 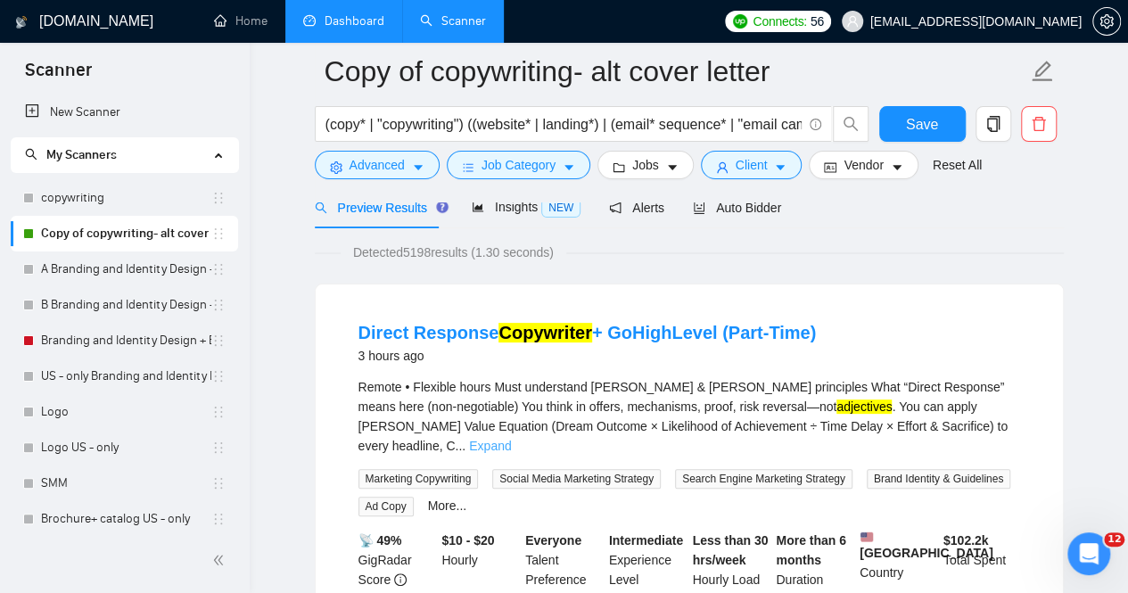 I want to click on a: B Branding and Identity Design + Inter, so click(x=126, y=305).